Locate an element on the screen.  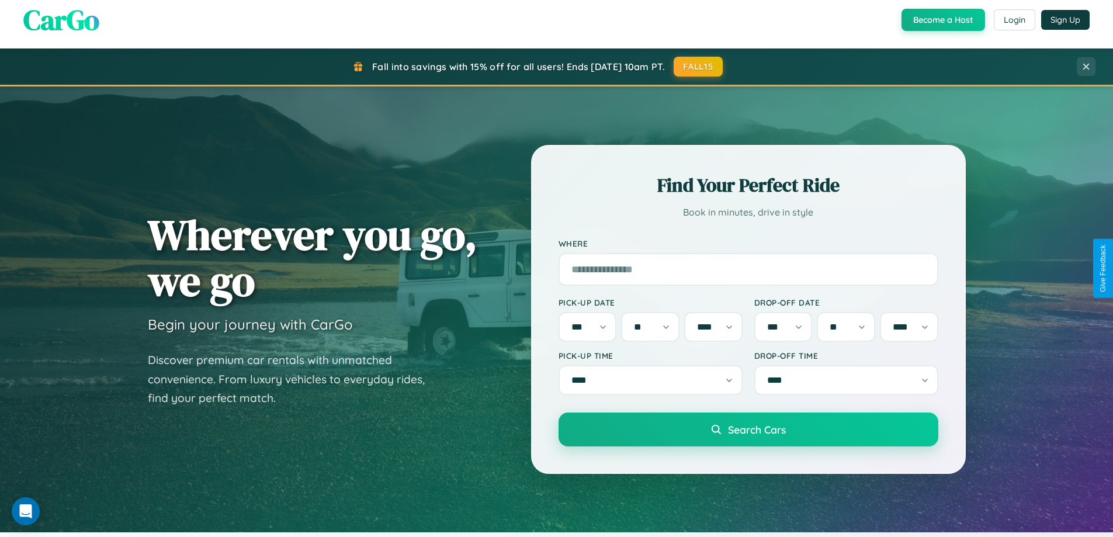
label: Pick-up Date is located at coordinates (650, 302).